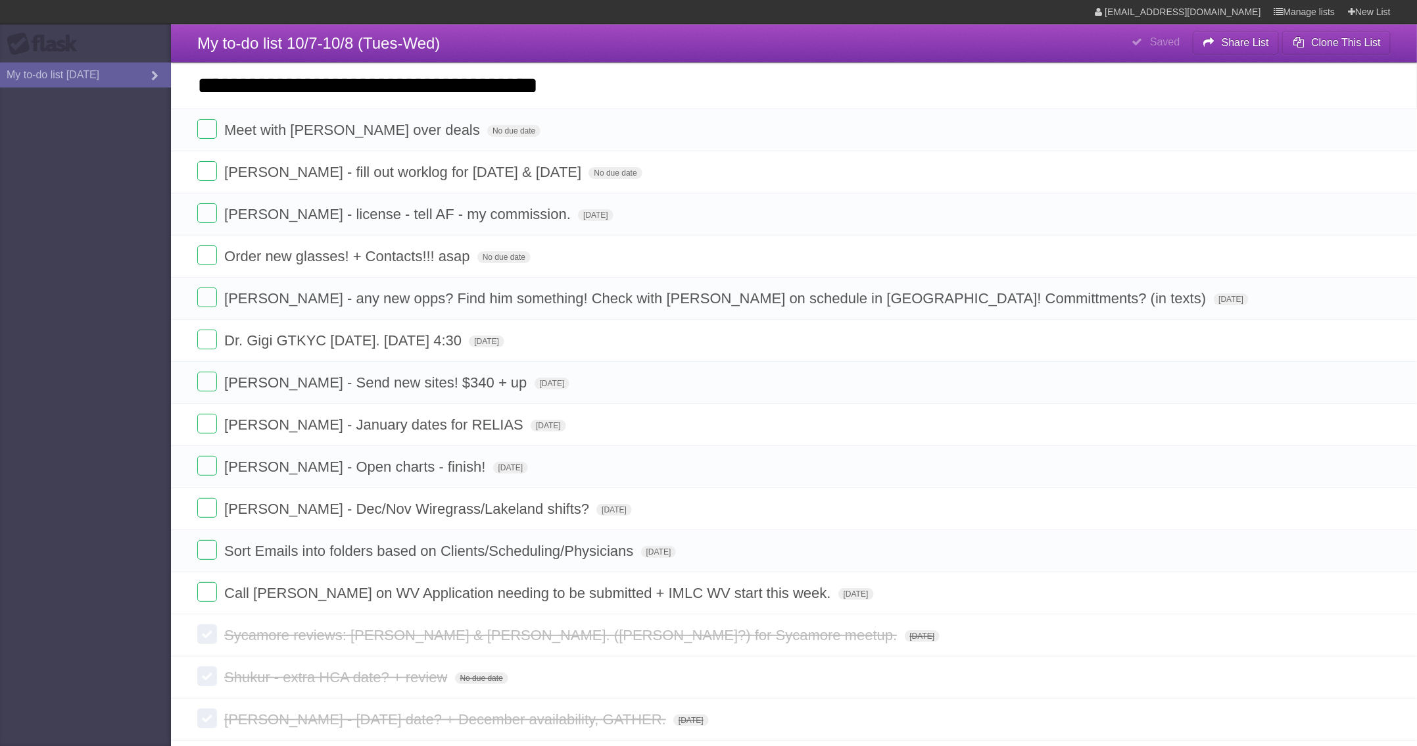  Describe the element at coordinates (349, 256) in the screenshot. I see `span: Order new glasses! + Contacts!!! asap` at that location.